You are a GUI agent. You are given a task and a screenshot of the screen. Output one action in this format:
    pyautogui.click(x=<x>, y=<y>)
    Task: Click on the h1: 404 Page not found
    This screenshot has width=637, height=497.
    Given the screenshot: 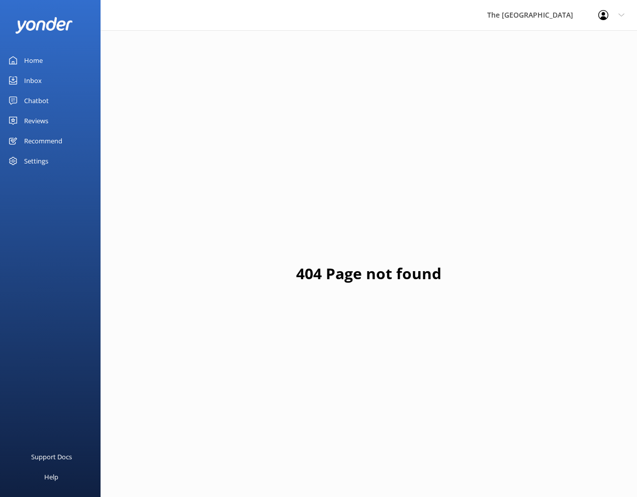 What is the action you would take?
    pyautogui.click(x=368, y=273)
    